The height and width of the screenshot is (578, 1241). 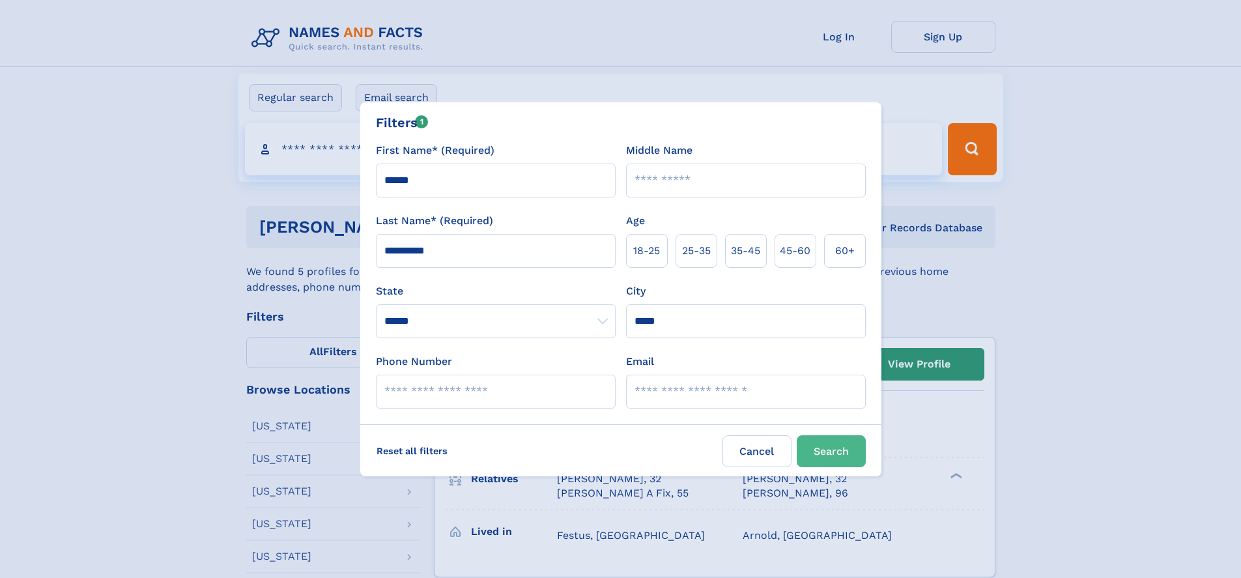 What do you see at coordinates (640, 362) in the screenshot?
I see `label: Email` at bounding box center [640, 362].